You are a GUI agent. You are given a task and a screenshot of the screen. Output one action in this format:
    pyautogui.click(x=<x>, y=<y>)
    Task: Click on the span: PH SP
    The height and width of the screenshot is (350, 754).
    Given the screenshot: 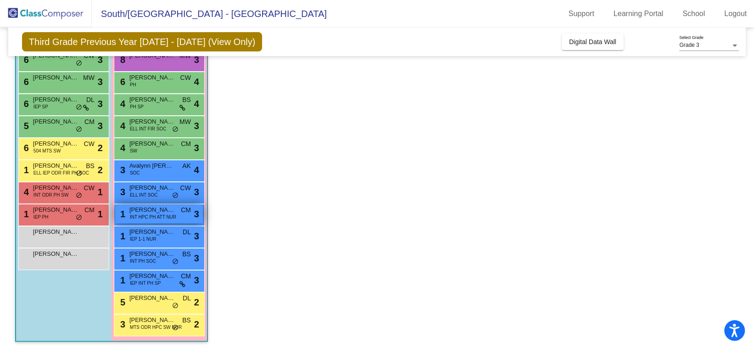 What is the action you would take?
    pyautogui.click(x=137, y=106)
    